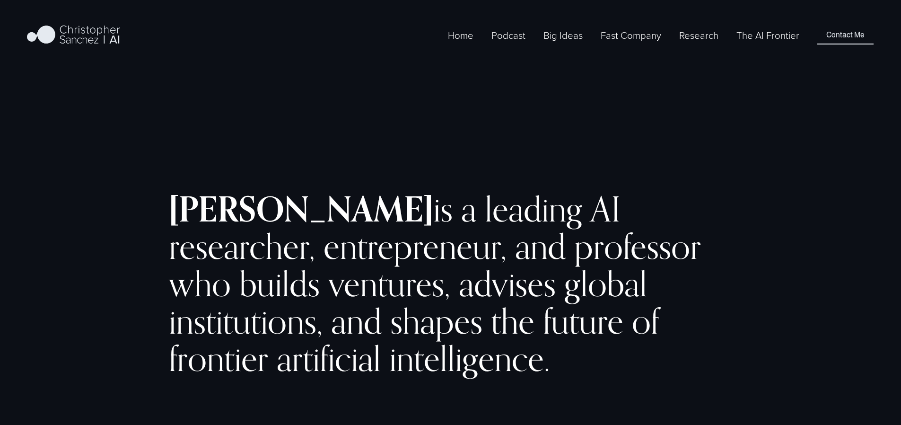  What do you see at coordinates (846, 35) in the screenshot?
I see `a: Contact Me` at bounding box center [846, 35].